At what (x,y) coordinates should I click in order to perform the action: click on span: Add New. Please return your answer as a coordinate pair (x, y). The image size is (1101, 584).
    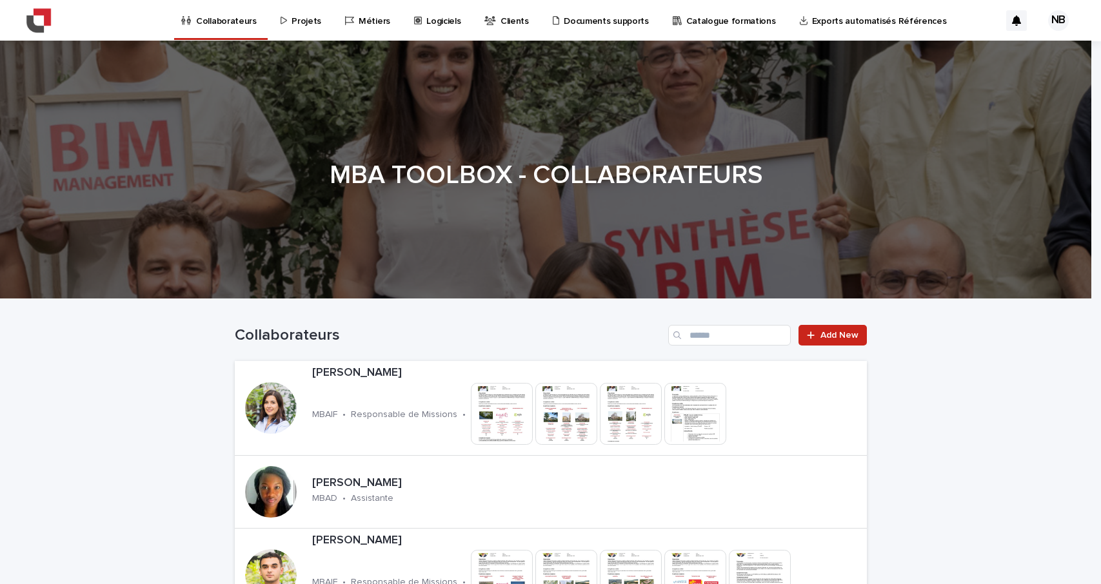
    Looking at the image, I should click on (839, 335).